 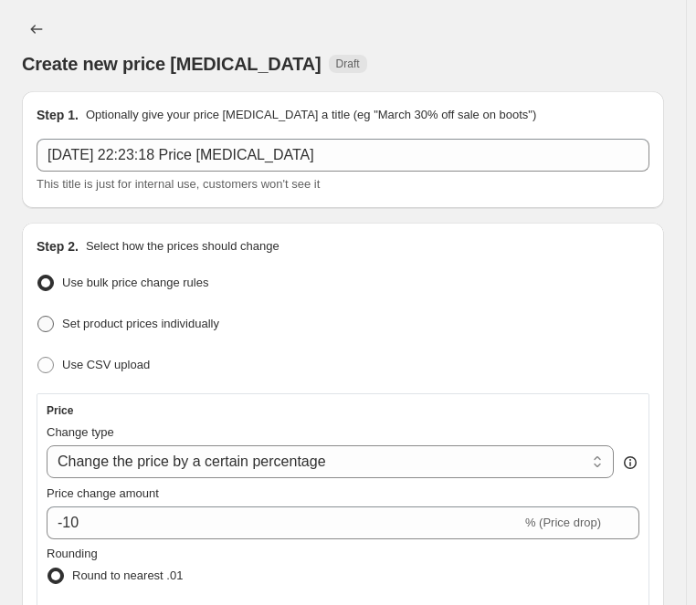 What do you see at coordinates (630, 463) in the screenshot?
I see `div: help` at bounding box center [630, 463].